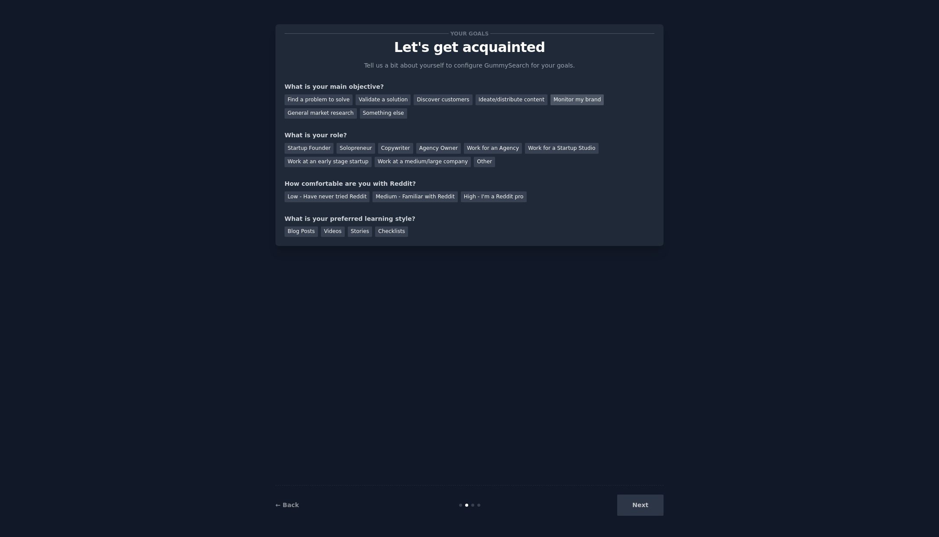 The image size is (939, 537). I want to click on div: Something else, so click(384, 114).